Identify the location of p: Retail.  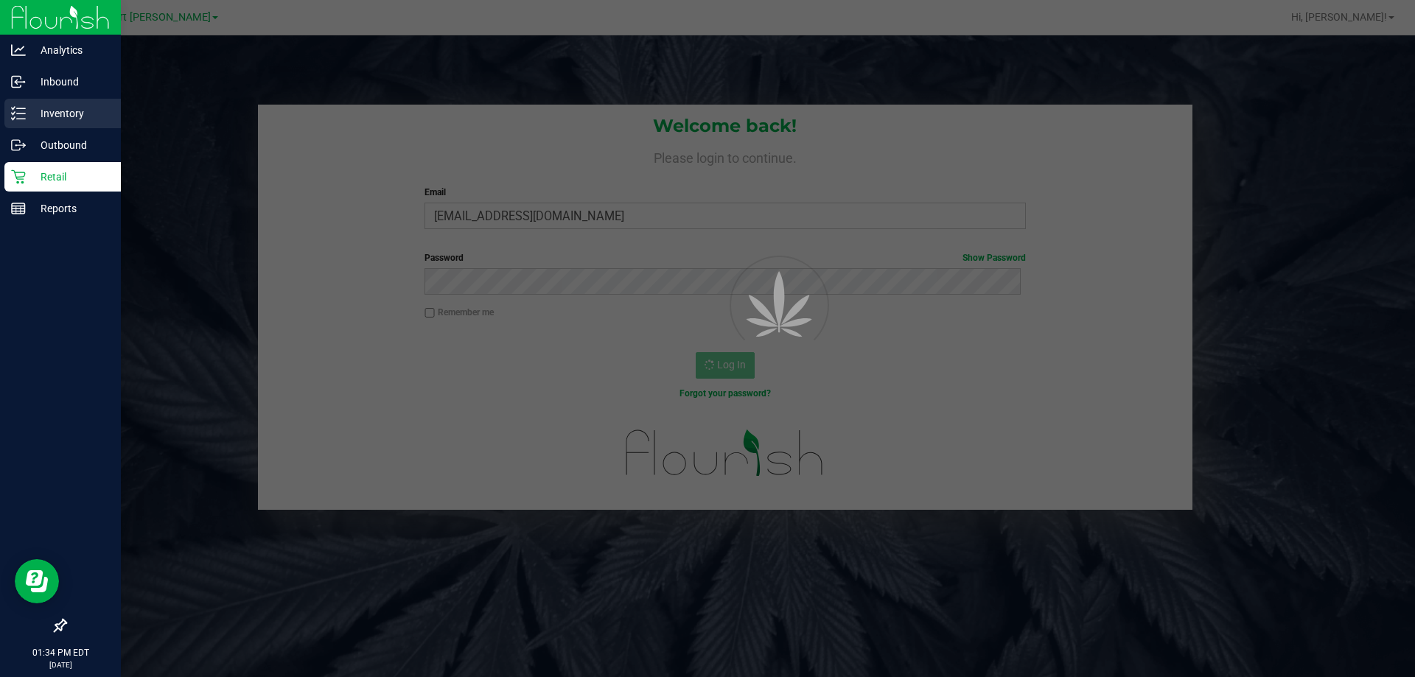
(70, 177).